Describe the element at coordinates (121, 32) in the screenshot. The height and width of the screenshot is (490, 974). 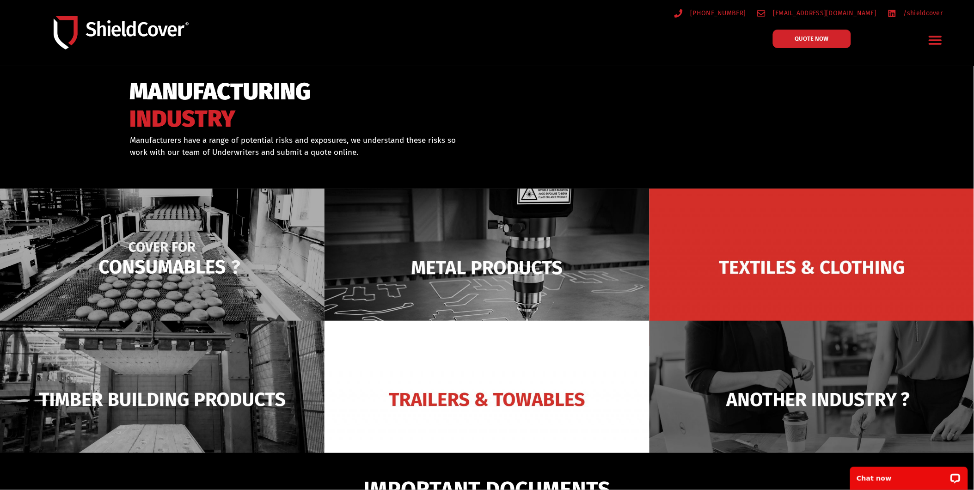
I see `img: Shield-Cover-Underwriting-Australia-logo-full` at that location.